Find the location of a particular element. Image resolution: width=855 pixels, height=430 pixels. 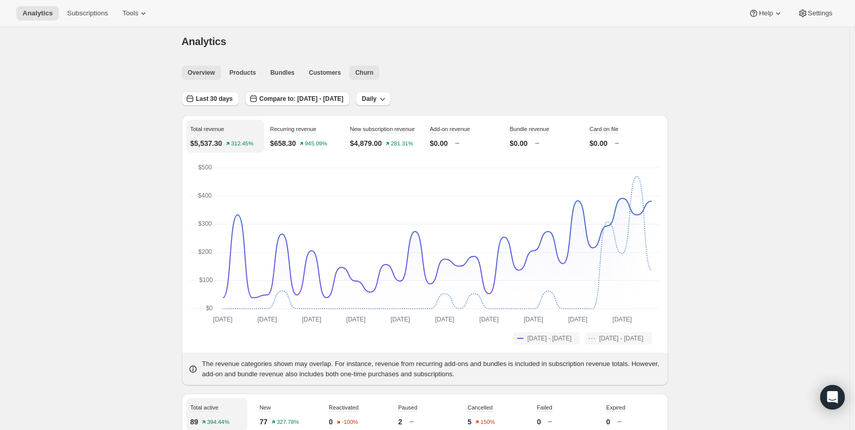

span: Total active is located at coordinates (204, 407).